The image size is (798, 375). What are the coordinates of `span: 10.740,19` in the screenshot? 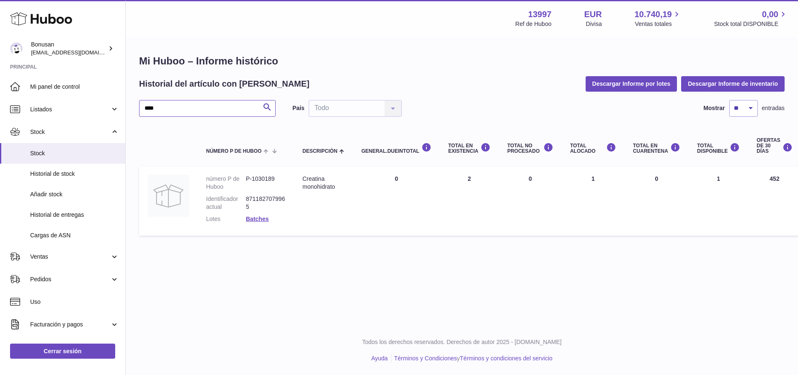 It's located at (653, 14).